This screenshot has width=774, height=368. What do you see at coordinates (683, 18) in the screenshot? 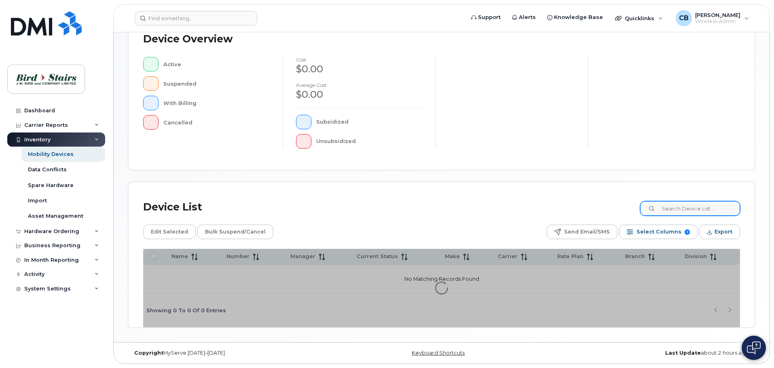
I see `span: CB` at bounding box center [683, 18].